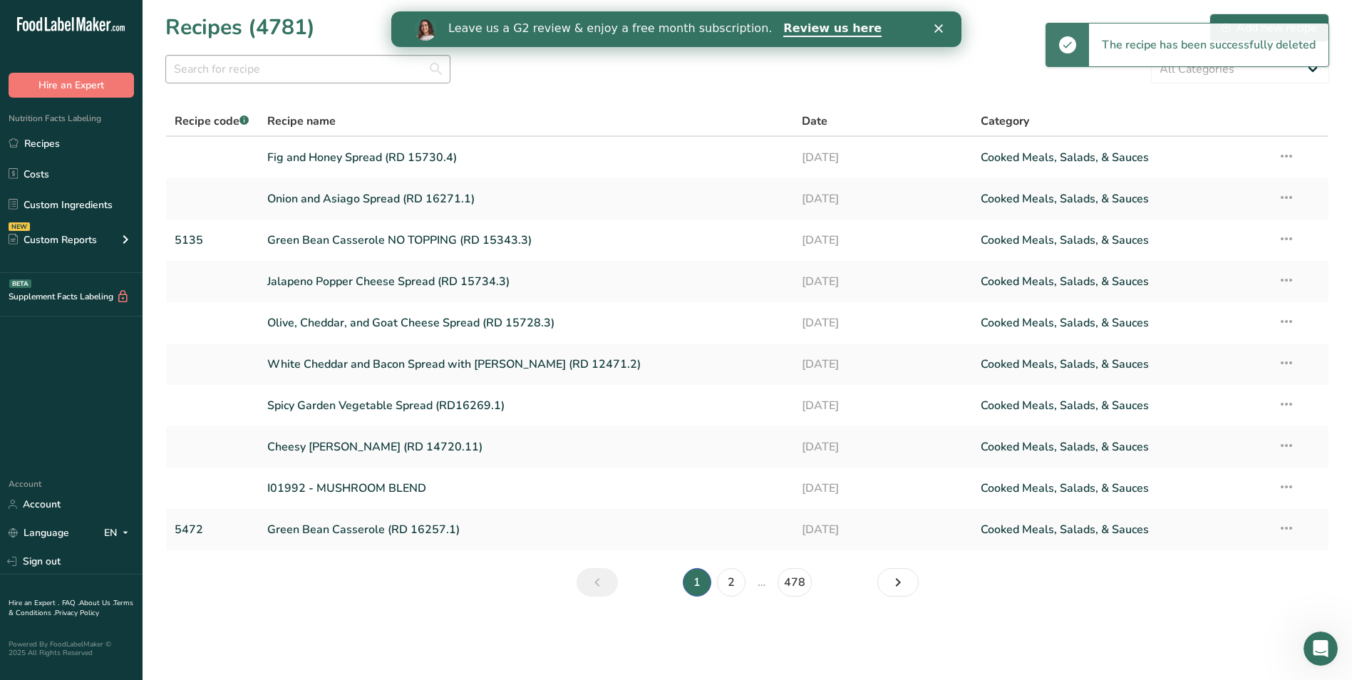 The height and width of the screenshot is (680, 1352). Describe the element at coordinates (795, 582) in the screenshot. I see `a: Page 478.` at that location.